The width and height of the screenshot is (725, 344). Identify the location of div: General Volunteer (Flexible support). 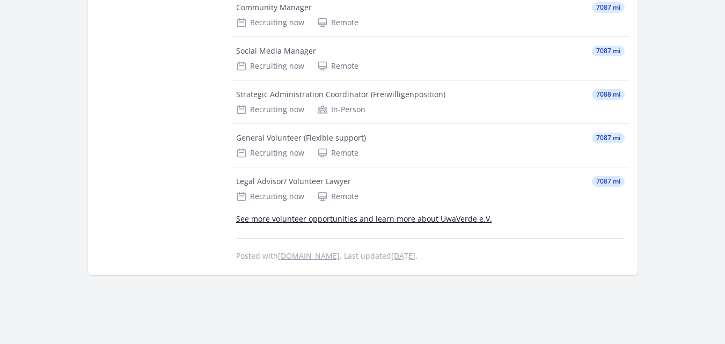
(301, 138).